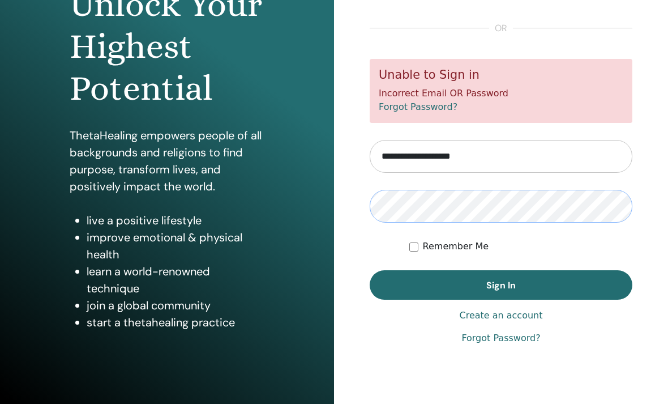 This screenshot has height=404, width=668. Describe the element at coordinates (456, 246) in the screenshot. I see `label: Remember Me` at that location.